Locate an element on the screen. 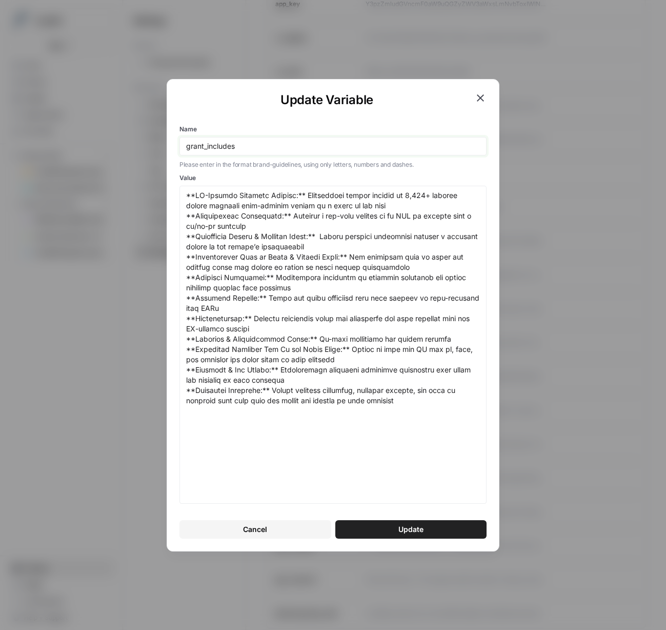 The image size is (666, 630). textarea: **LO-Ipsumdo Sitametc Adipisc:** Elitseddoei tempor incidid ut 8,424+ laboree dolore magnaali eni... is located at coordinates (333, 345).